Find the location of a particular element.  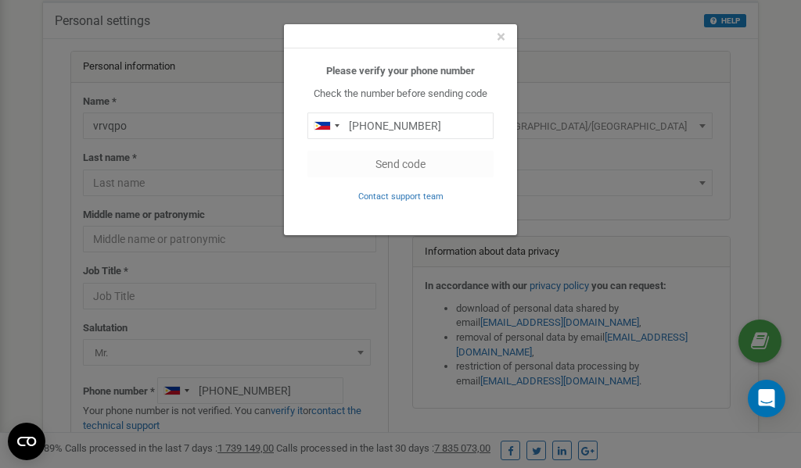

input: 0905 123 4567 is located at coordinates (400, 126).